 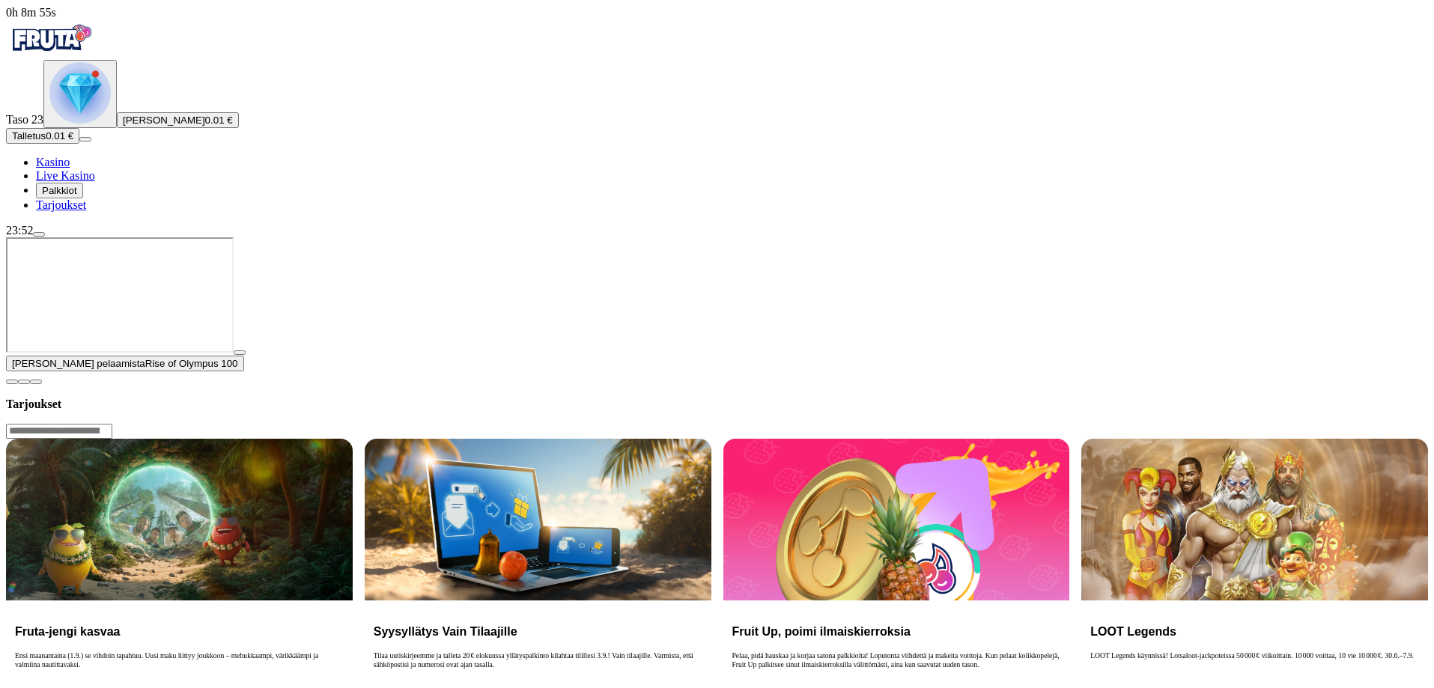 What do you see at coordinates (65, 175) in the screenshot?
I see `span: Live Kasino` at bounding box center [65, 175].